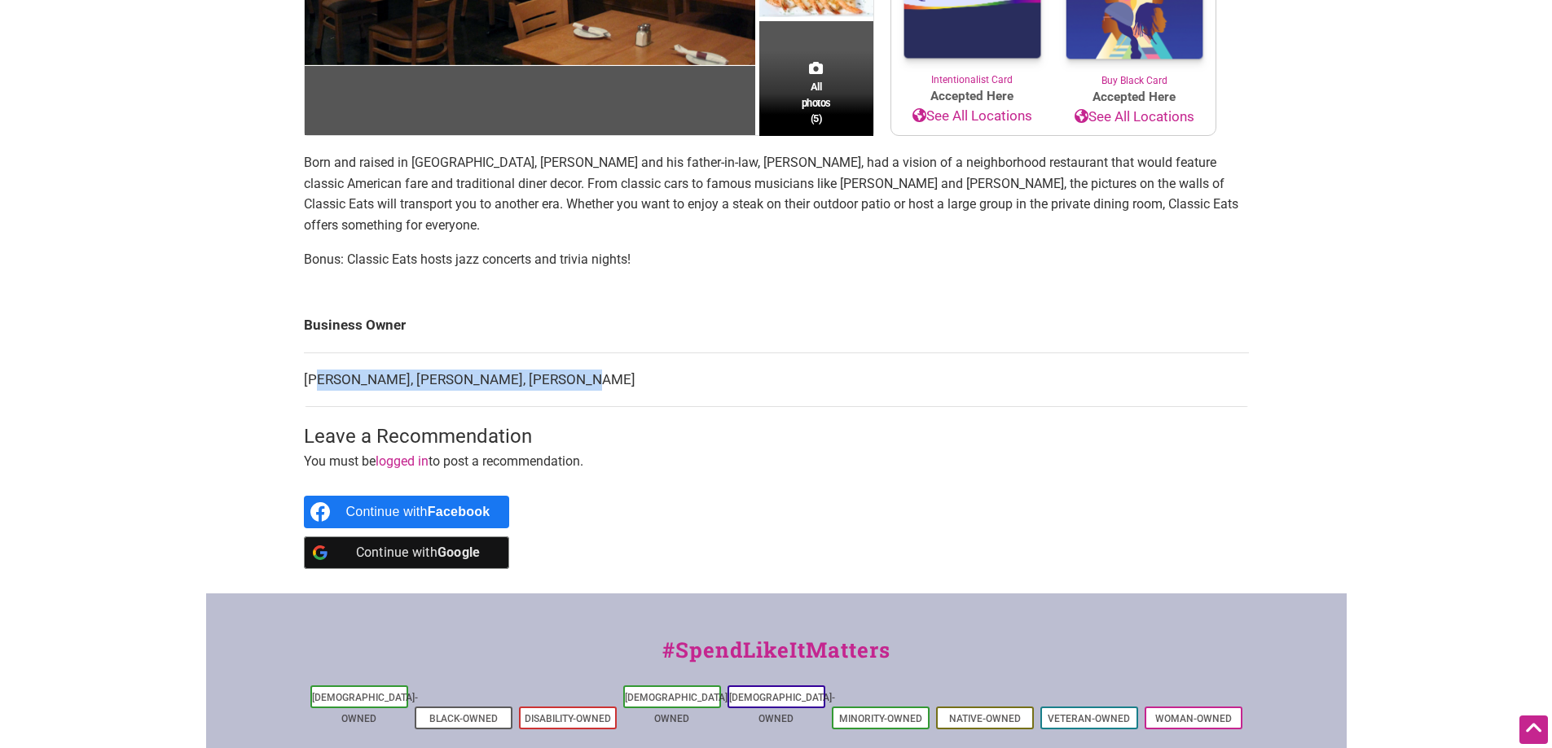 The image size is (1552, 748). I want to click on a: Continue with <b>Google</b>, so click(406, 553).